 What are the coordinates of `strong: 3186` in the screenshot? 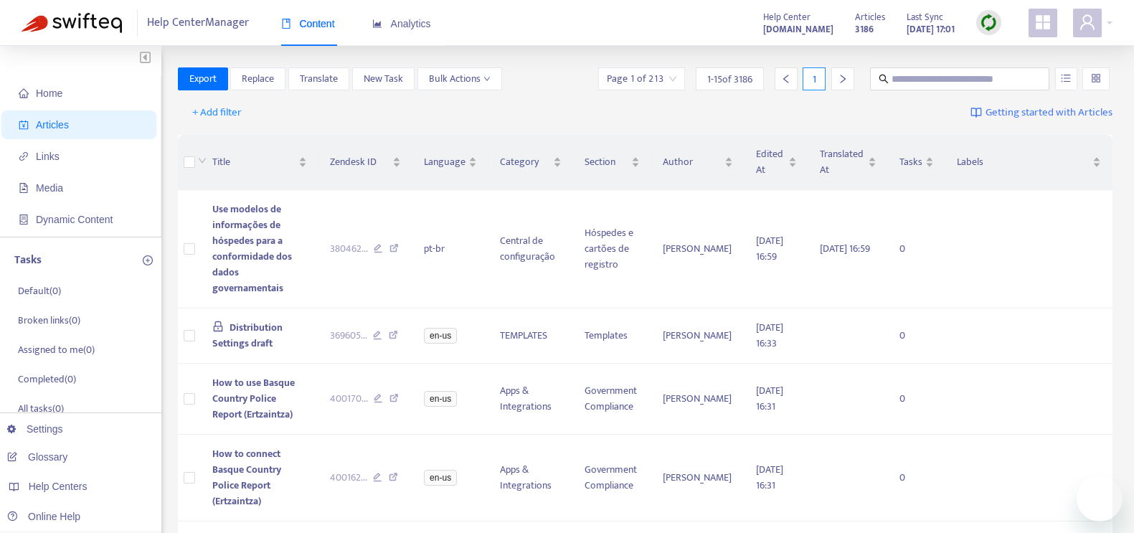 It's located at (864, 29).